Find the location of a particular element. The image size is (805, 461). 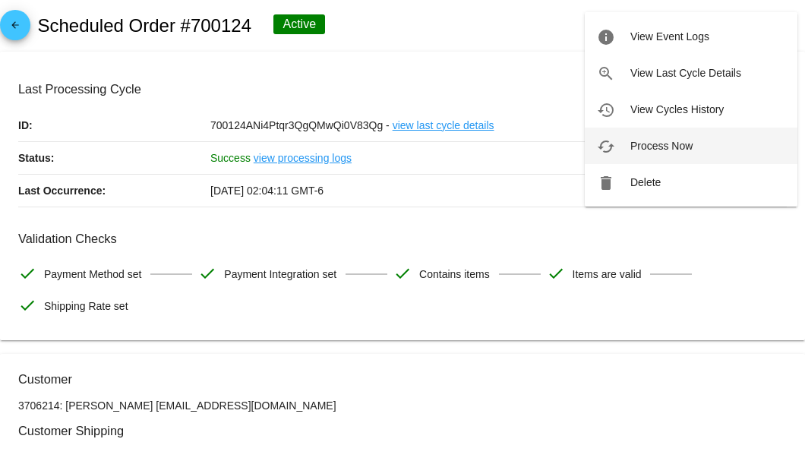

span: View Event Logs is located at coordinates (670, 36).